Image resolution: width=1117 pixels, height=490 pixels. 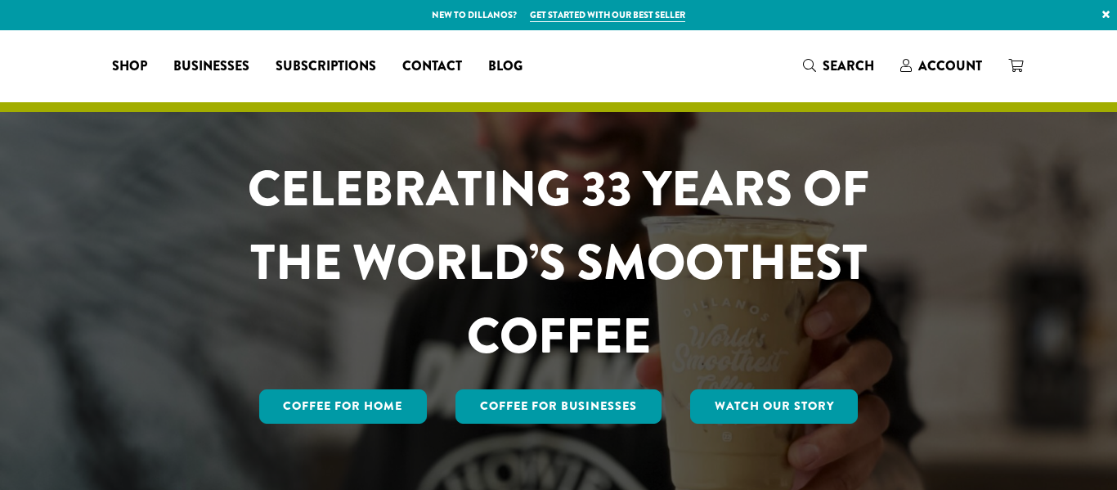 What do you see at coordinates (129, 66) in the screenshot?
I see `a: Shop` at bounding box center [129, 66].